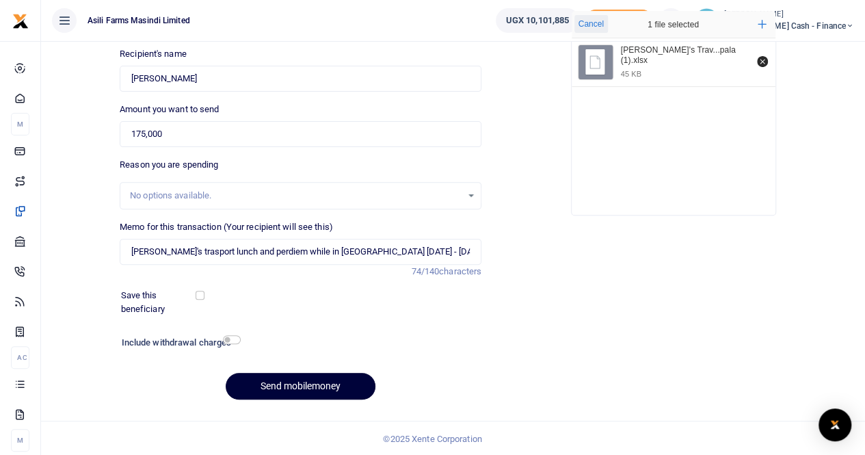 The height and width of the screenshot is (455, 865). What do you see at coordinates (673, 25) in the screenshot?
I see `div: 1 file selected` at bounding box center [673, 25].